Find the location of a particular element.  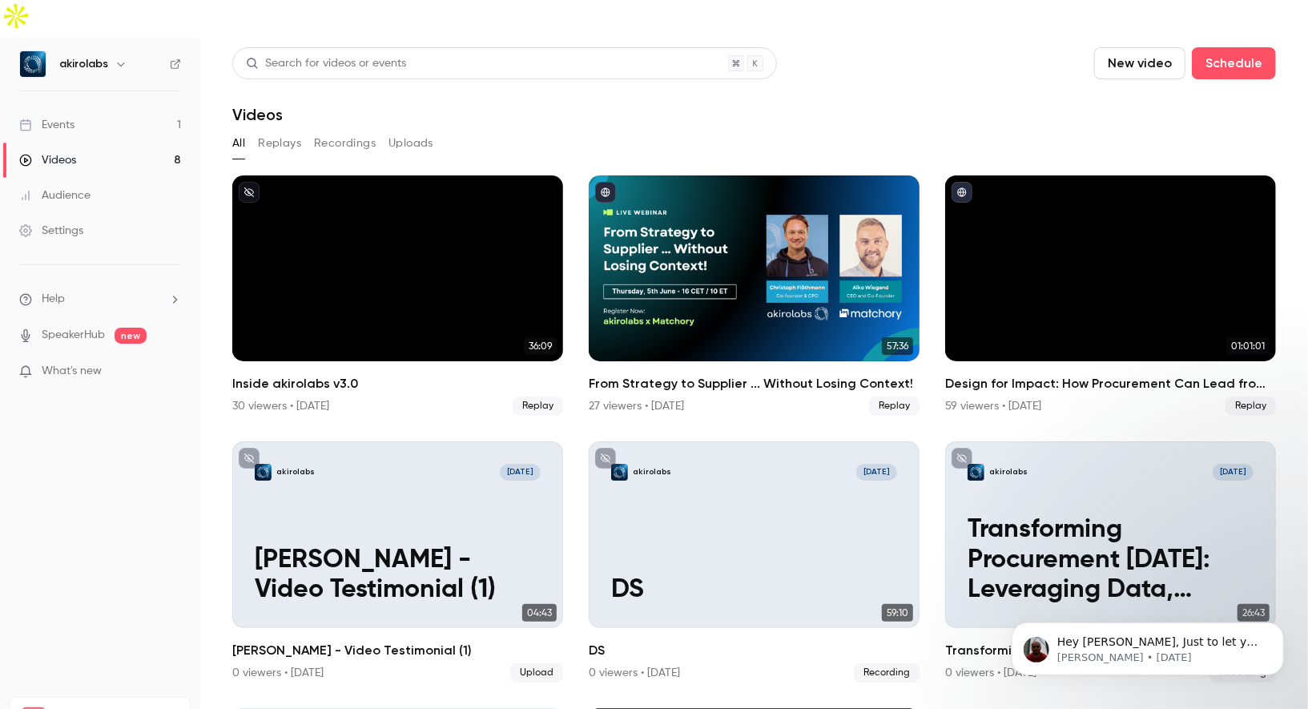

div: Settings is located at coordinates (51, 231).